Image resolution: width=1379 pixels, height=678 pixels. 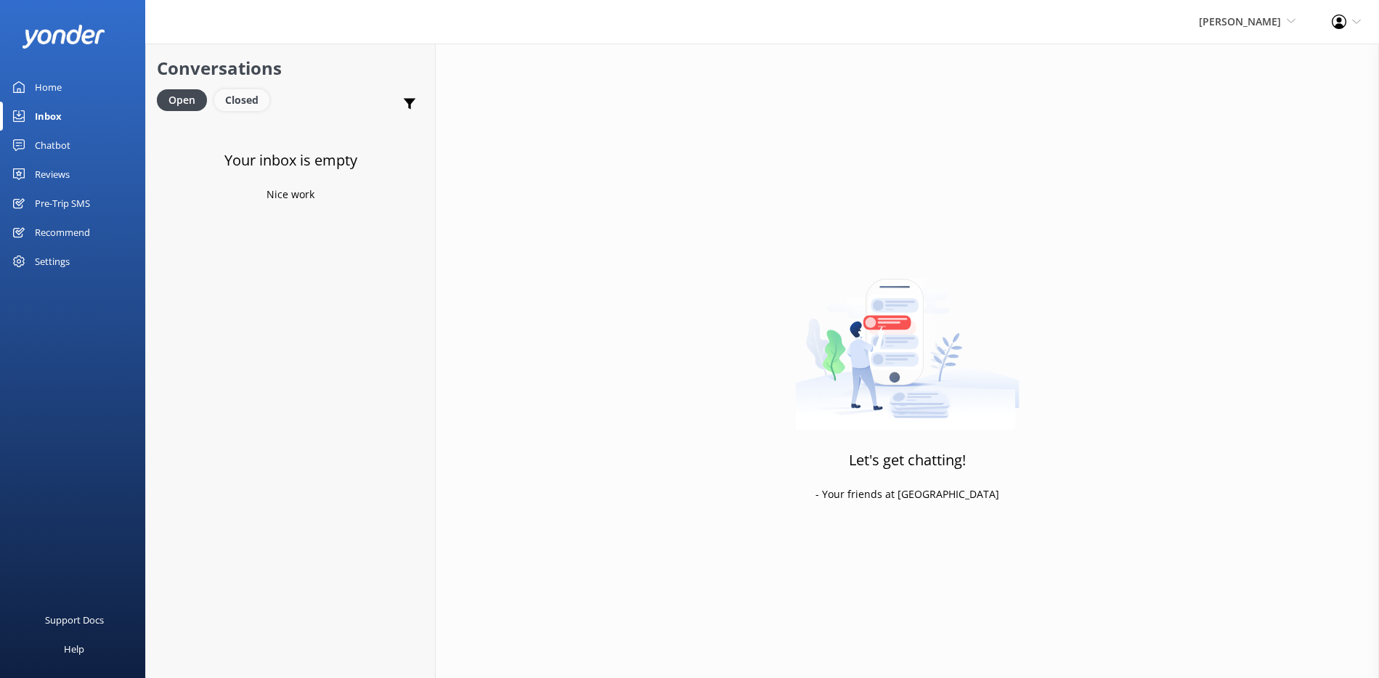 I want to click on div: Recommend, so click(x=62, y=232).